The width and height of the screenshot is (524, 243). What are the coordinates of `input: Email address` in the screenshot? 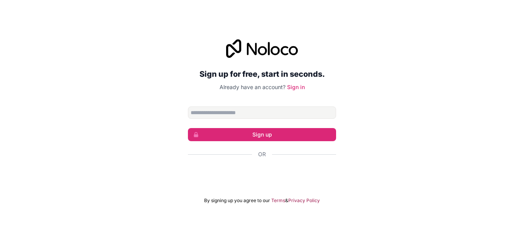 It's located at (262, 113).